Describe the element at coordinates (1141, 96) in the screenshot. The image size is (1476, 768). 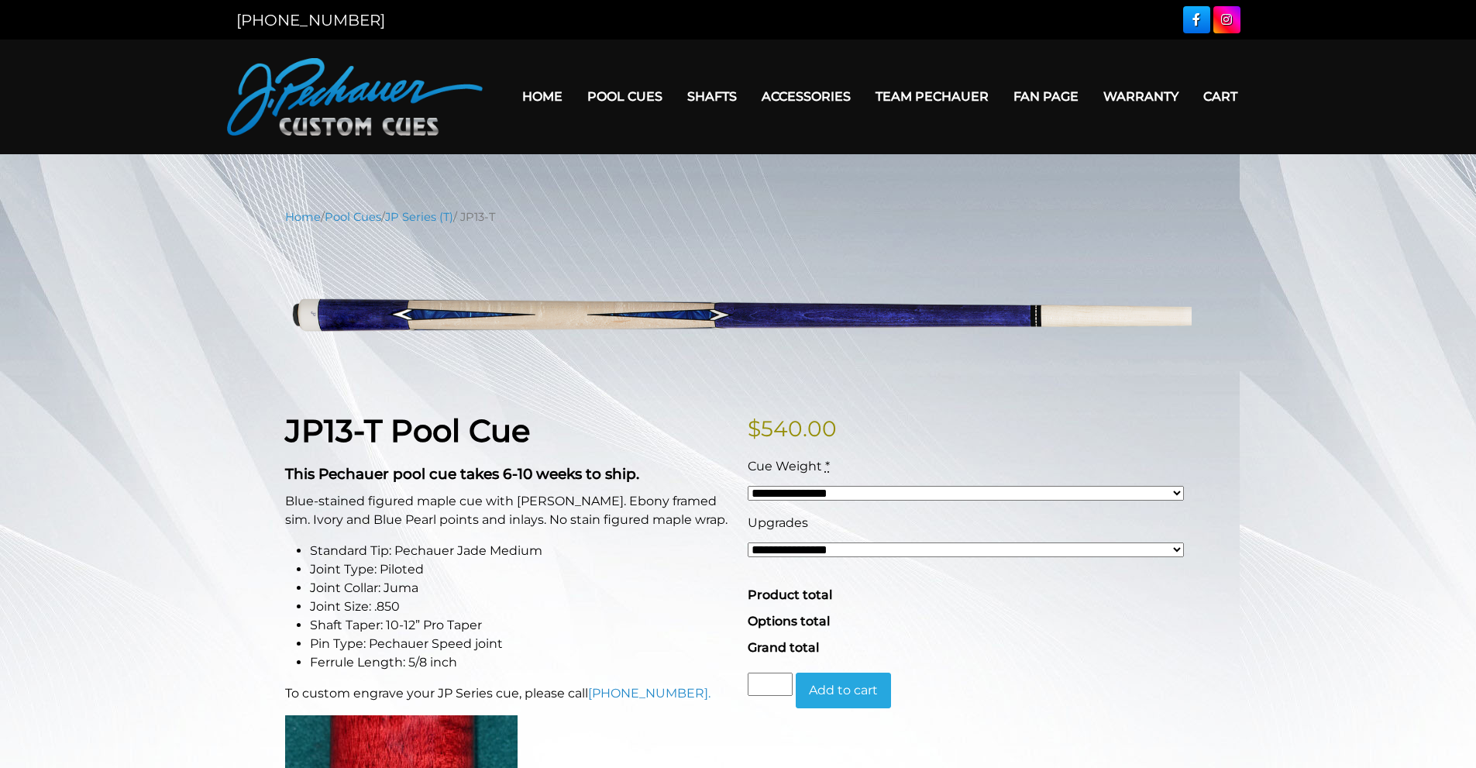
I see `a: Warranty` at that location.